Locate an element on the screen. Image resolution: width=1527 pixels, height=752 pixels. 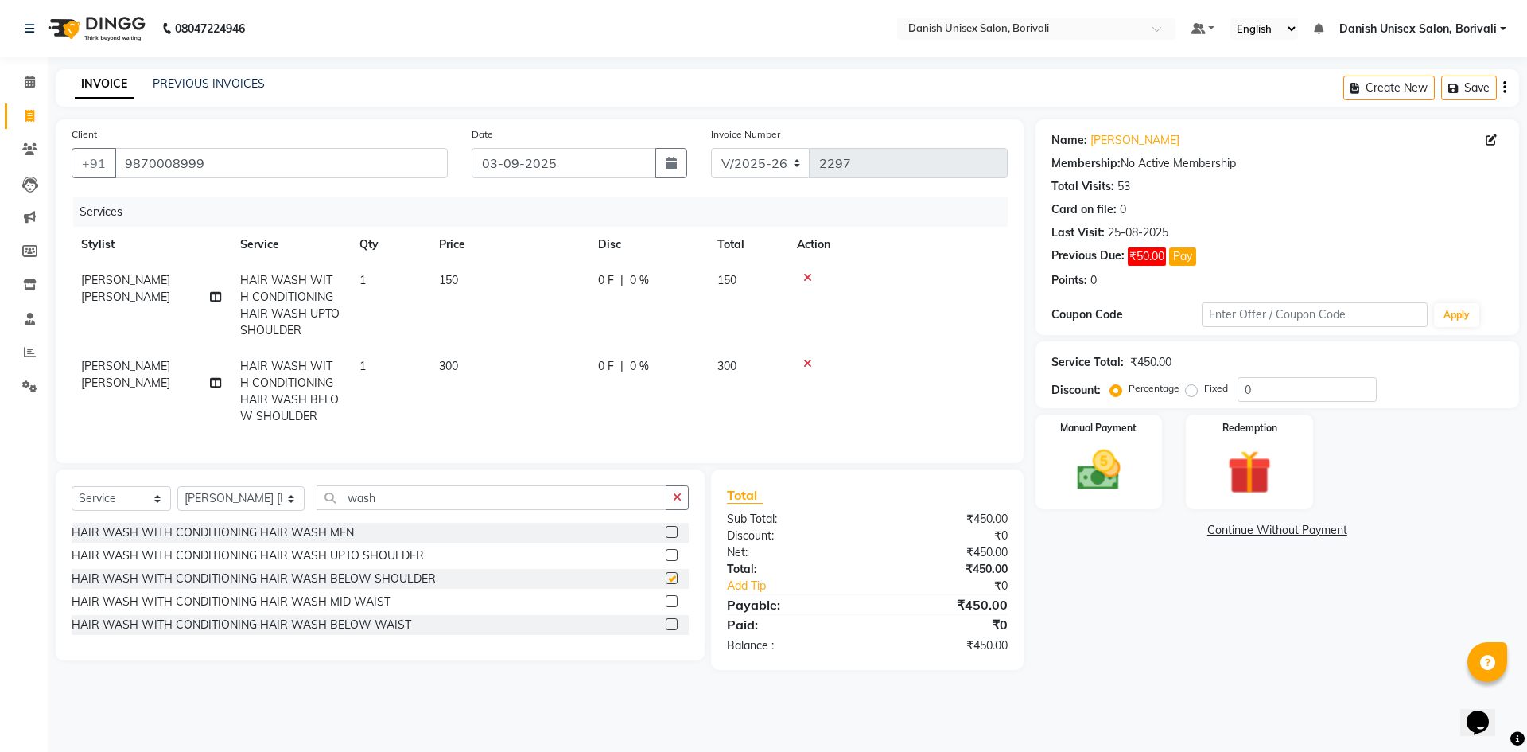
b: 08047224946 is located at coordinates (210, 29).